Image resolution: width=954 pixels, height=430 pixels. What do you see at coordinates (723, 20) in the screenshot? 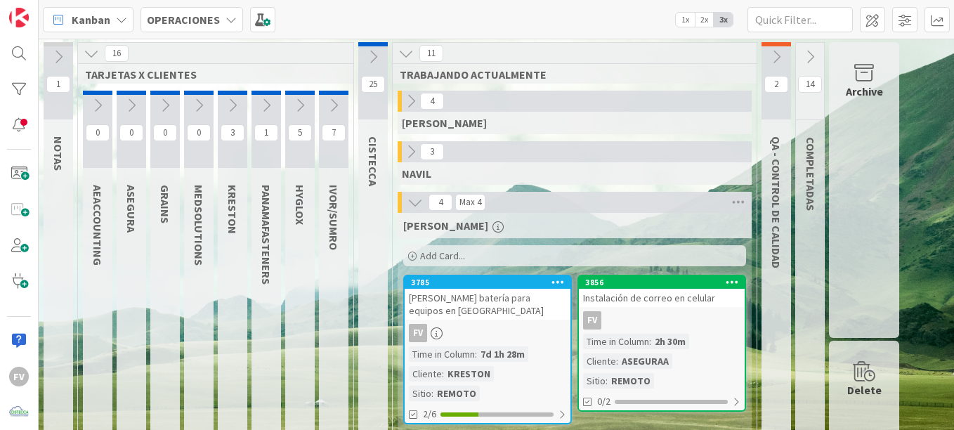
I see `span: 3x` at bounding box center [723, 20].